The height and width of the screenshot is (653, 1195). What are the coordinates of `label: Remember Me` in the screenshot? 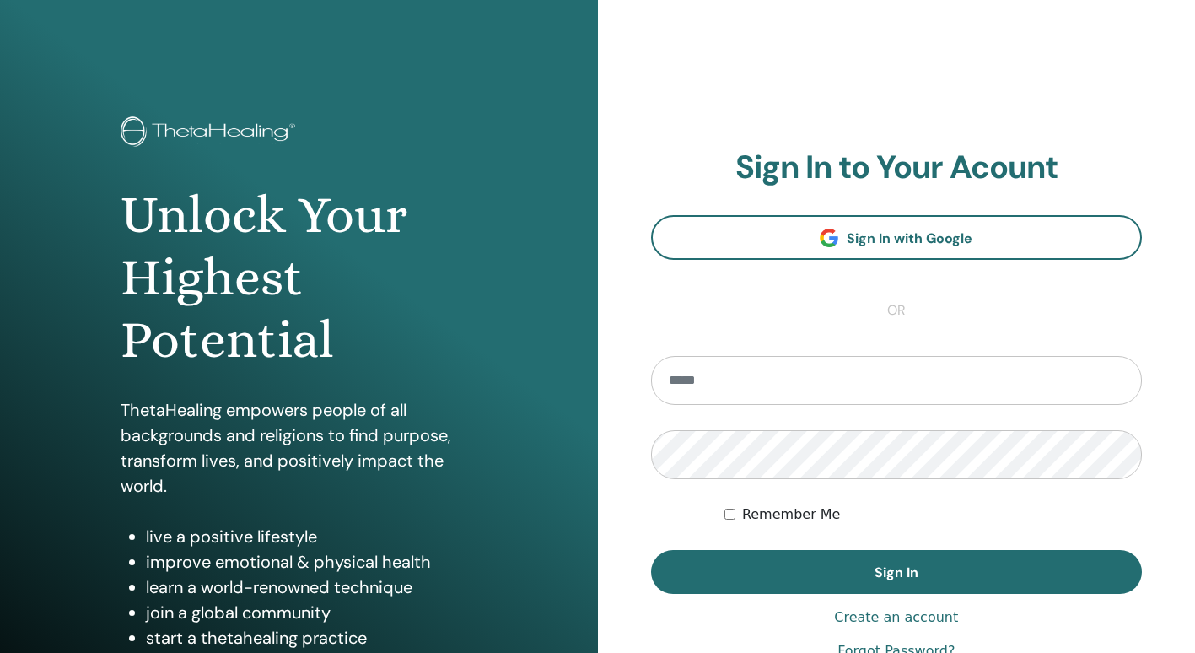 It's located at (791, 514).